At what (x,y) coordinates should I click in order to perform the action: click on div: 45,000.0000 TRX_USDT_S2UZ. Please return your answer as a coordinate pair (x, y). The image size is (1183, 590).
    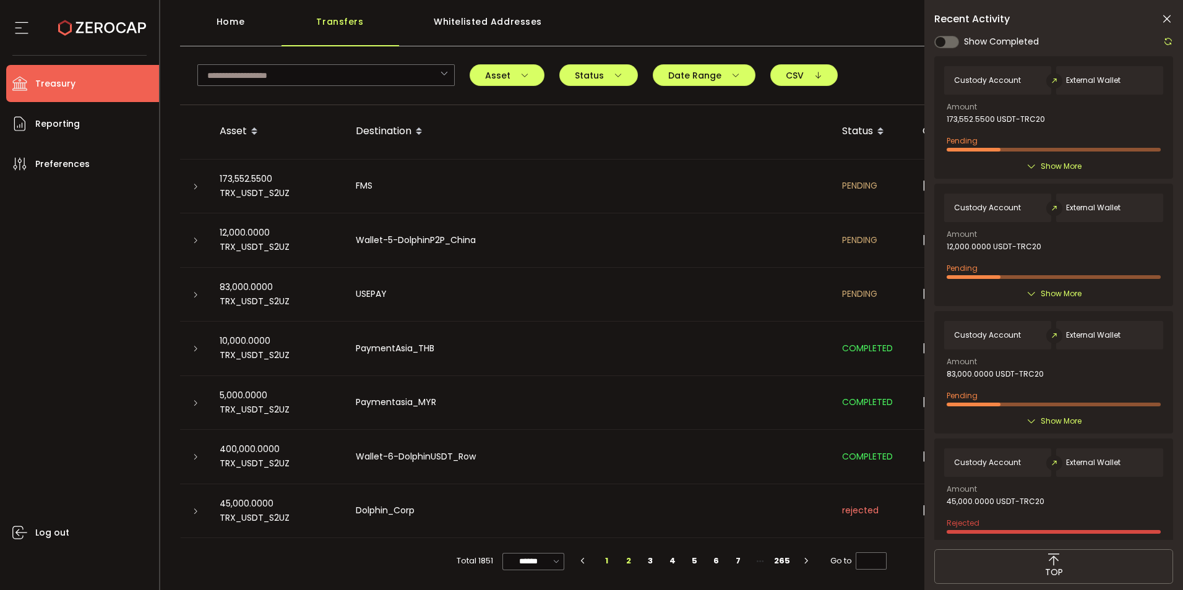
    Looking at the image, I should click on (278, 511).